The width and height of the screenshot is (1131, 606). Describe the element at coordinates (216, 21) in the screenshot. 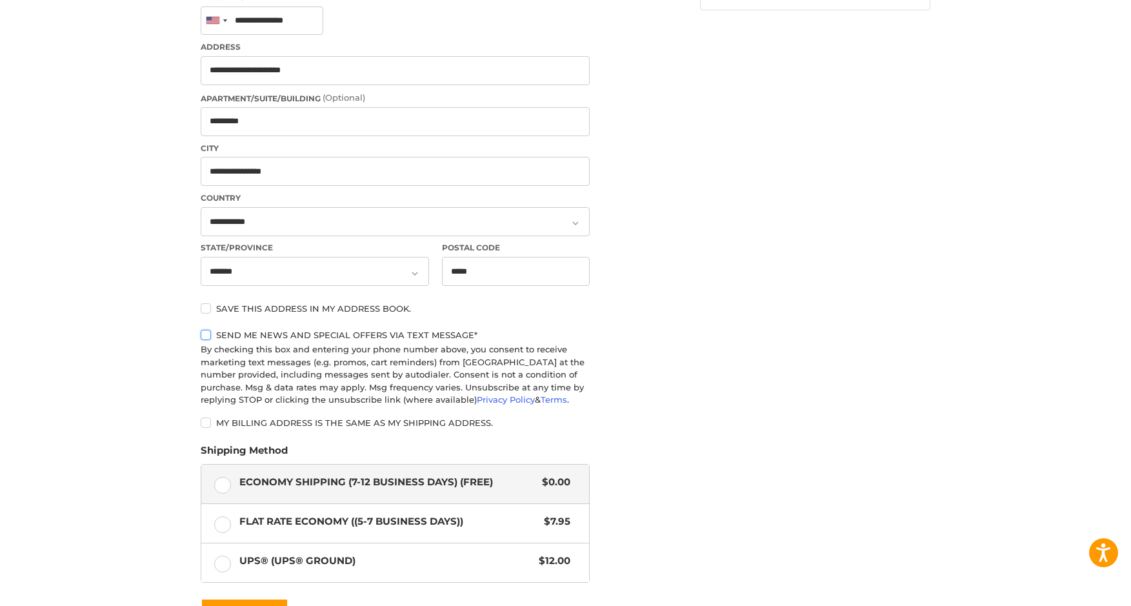

I see `div: United States: +1` at that location.